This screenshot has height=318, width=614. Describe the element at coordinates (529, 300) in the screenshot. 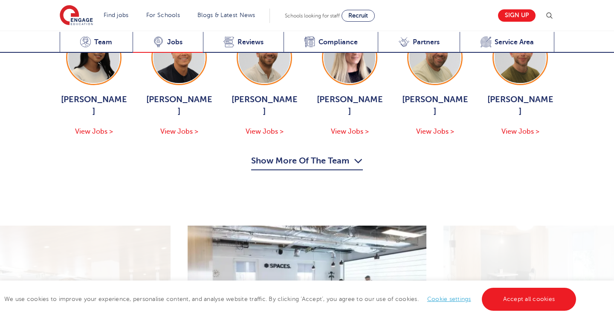

I see `a: Accept all cookies` at that location.